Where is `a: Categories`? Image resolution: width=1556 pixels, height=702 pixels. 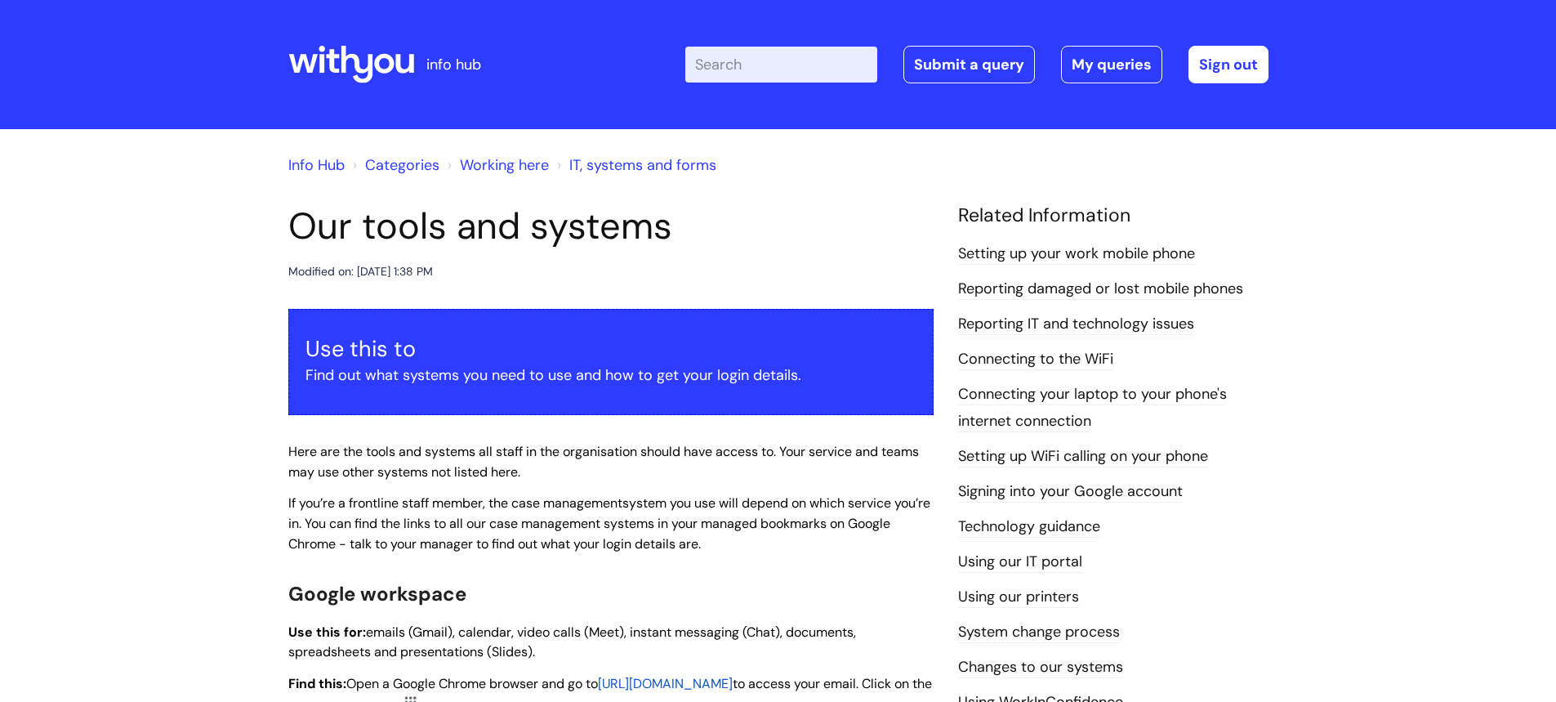
a: Categories is located at coordinates (402, 165).